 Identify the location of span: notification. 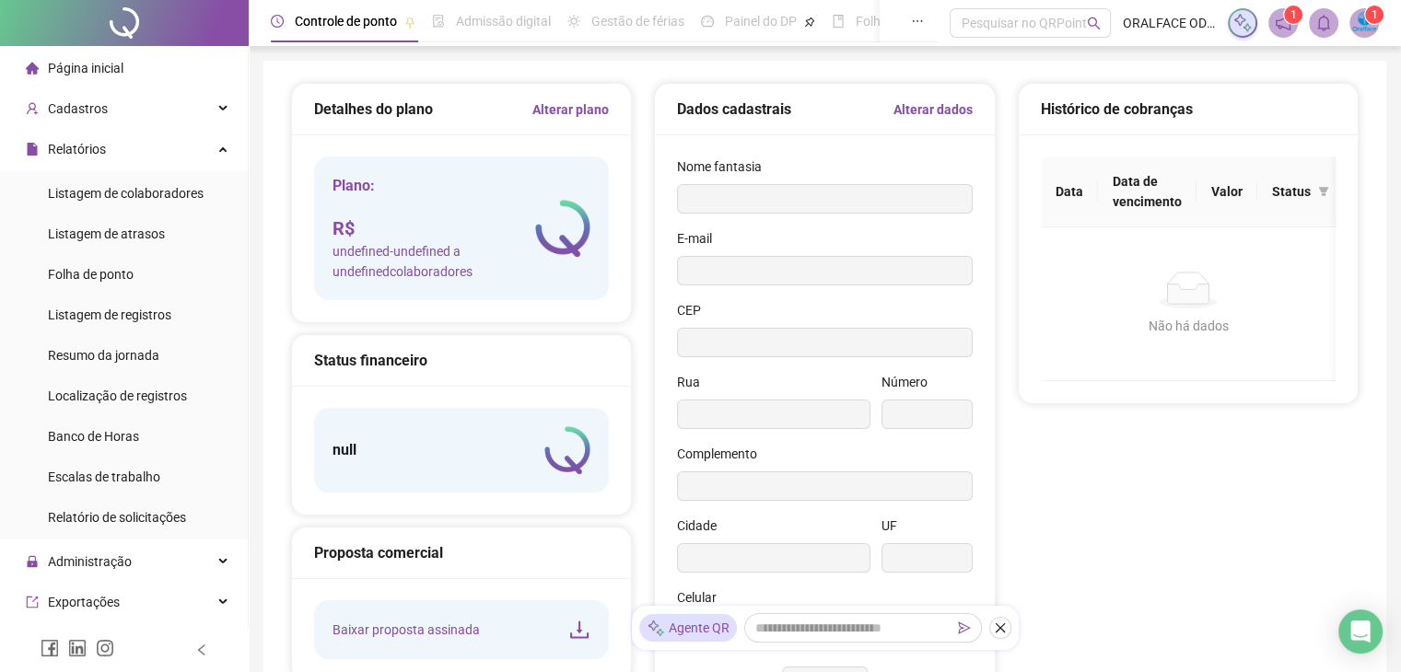
(1283, 23).